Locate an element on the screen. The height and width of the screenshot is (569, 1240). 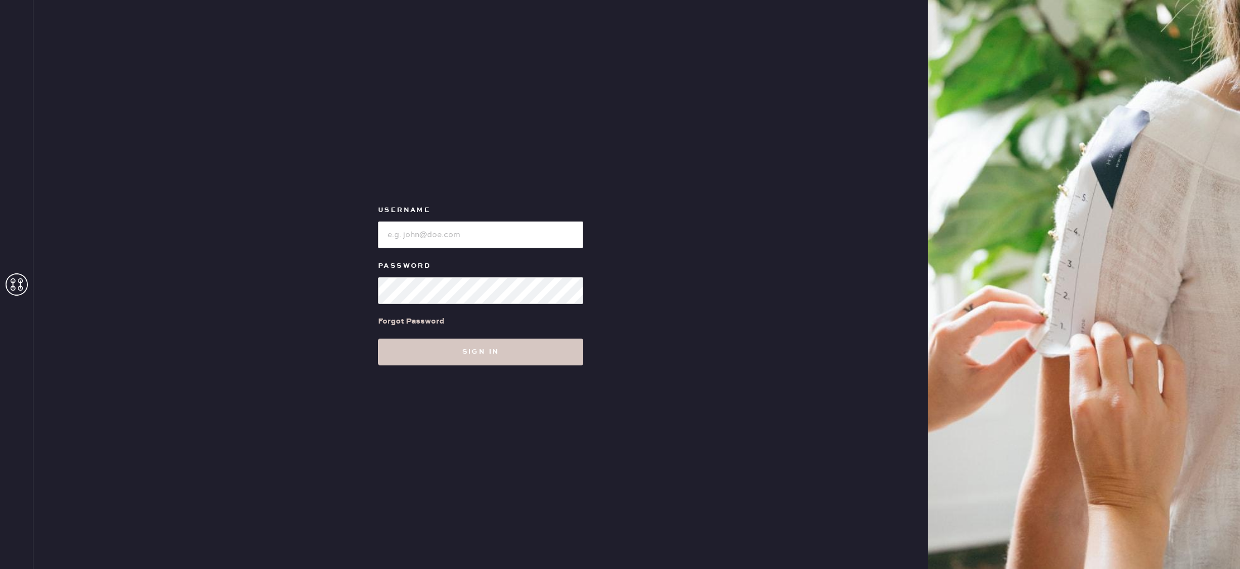
button: Sign in is located at coordinates (480, 352).